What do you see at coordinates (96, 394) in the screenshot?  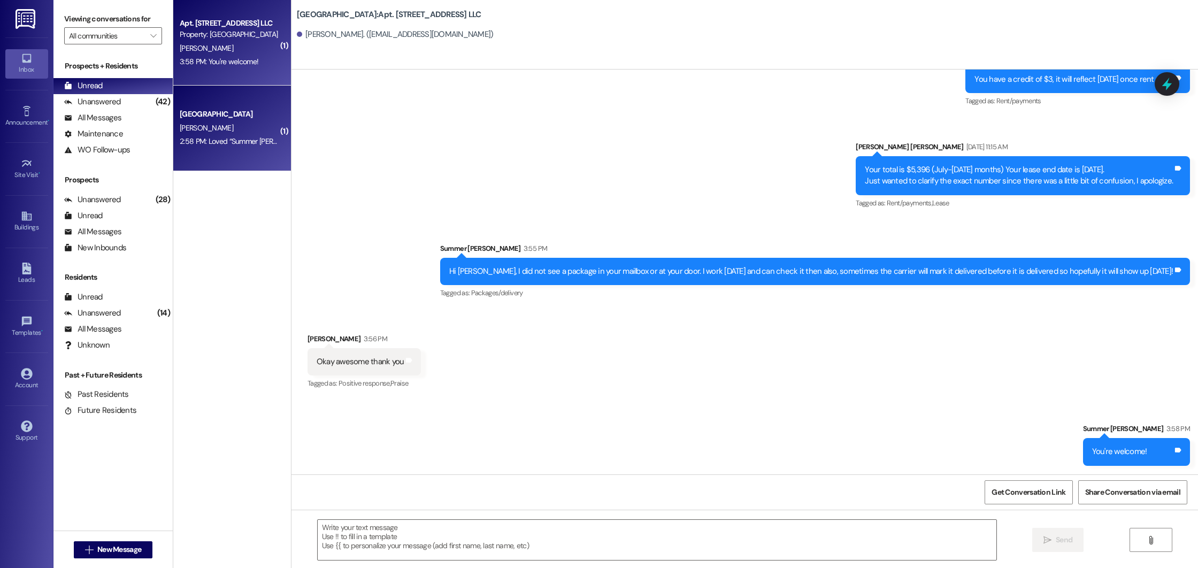 I see `div: Past Residents` at bounding box center [96, 394].